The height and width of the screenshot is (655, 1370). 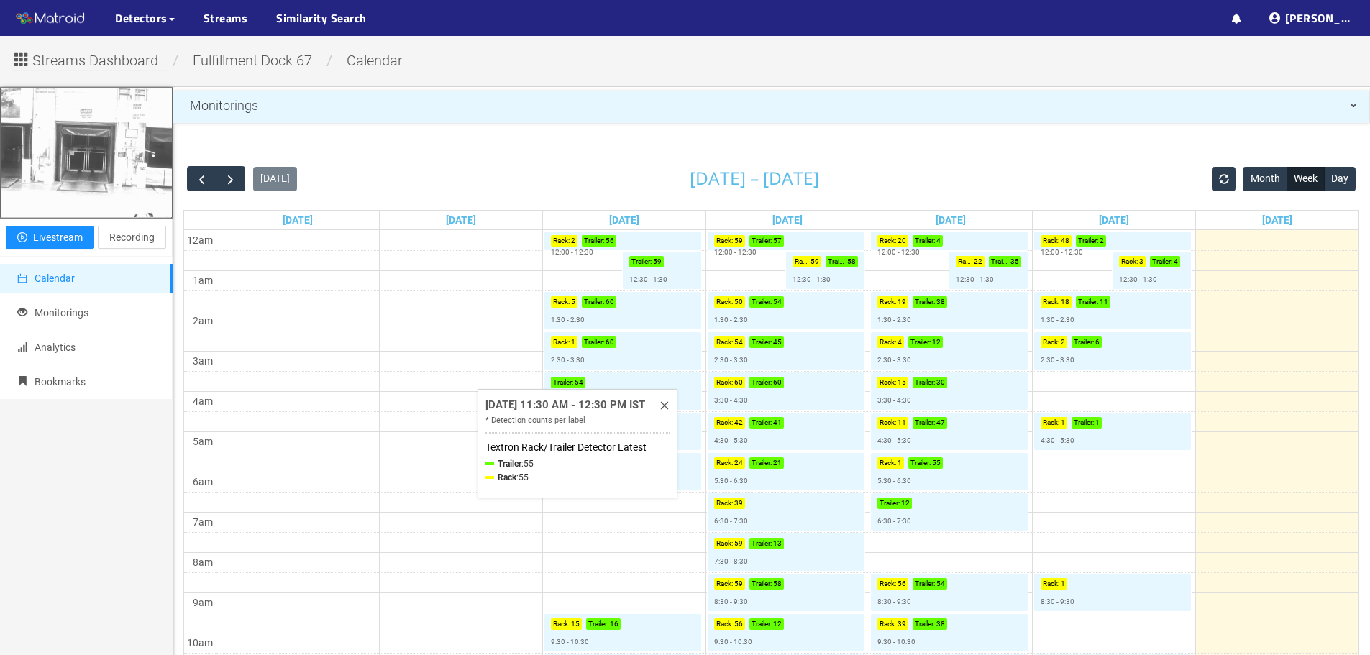 What do you see at coordinates (573, 302) in the screenshot?
I see `p: 5` at bounding box center [573, 302].